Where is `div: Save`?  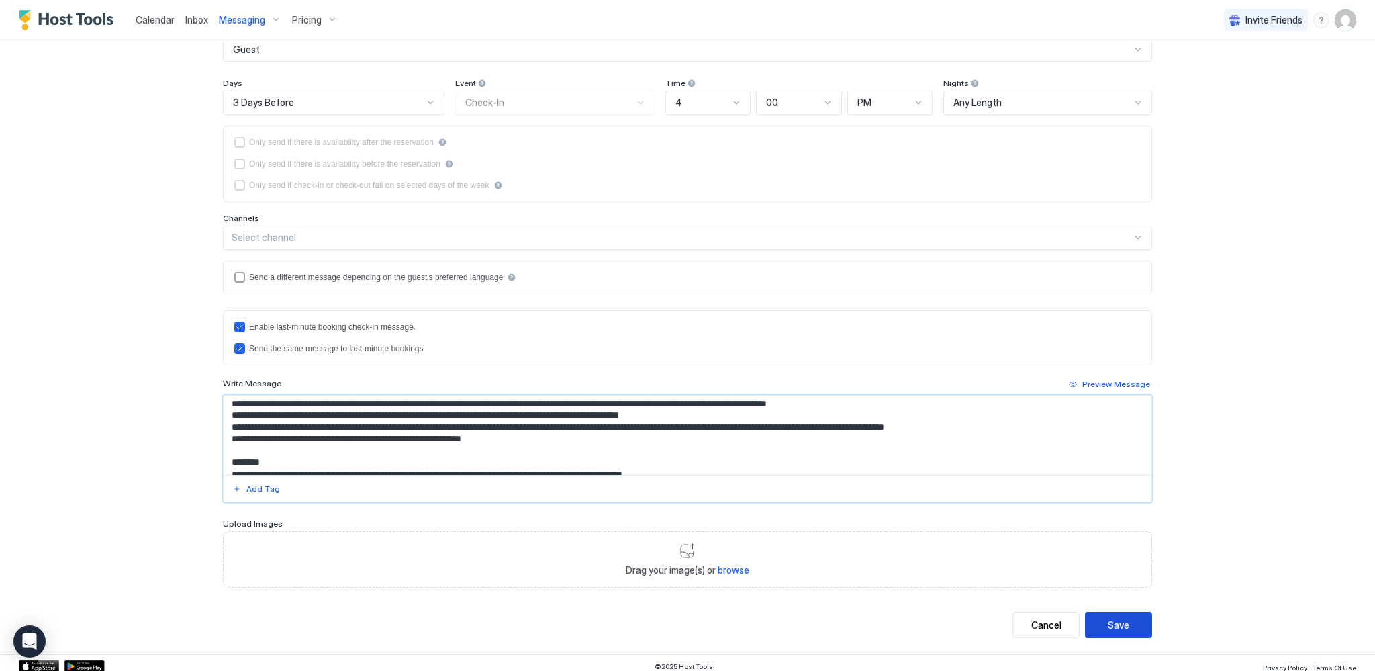
div: Save is located at coordinates (1118, 624).